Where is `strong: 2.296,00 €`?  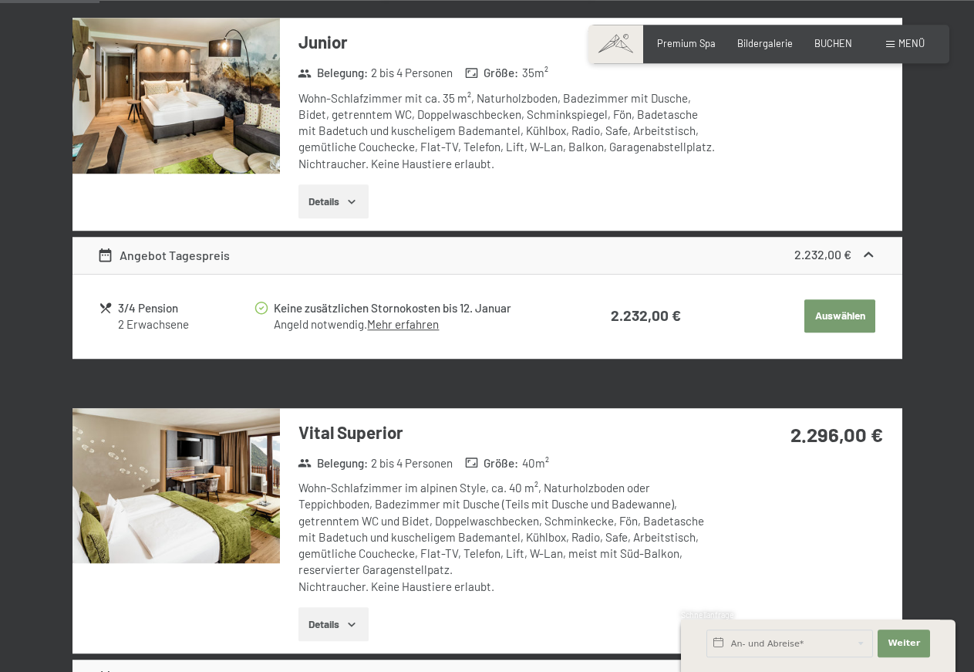 strong: 2.296,00 € is located at coordinates (837, 433).